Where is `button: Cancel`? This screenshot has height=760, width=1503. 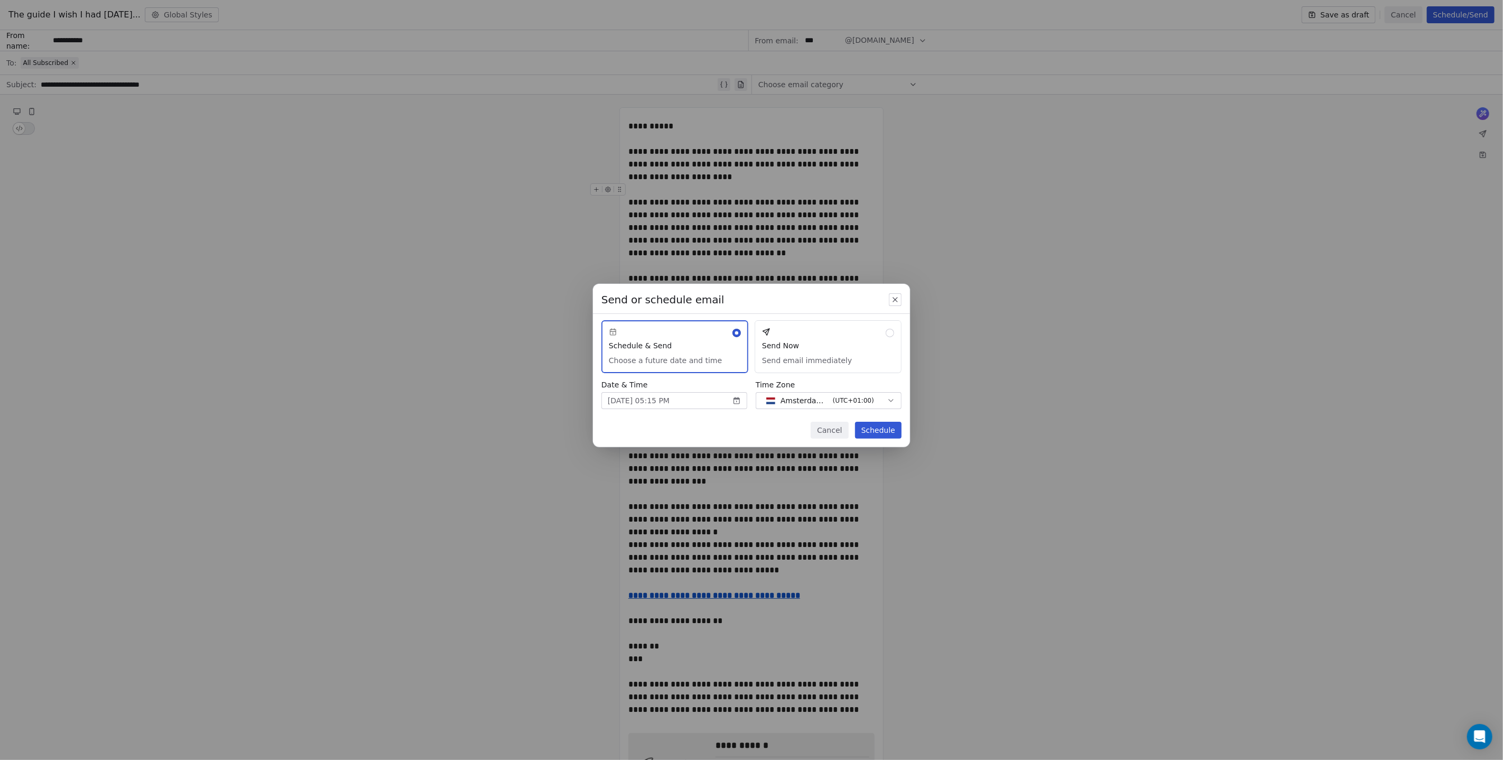
button: Cancel is located at coordinates (829, 430).